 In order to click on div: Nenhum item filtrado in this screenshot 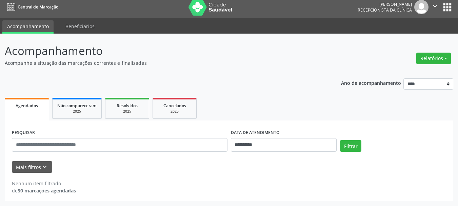, I will do `click(44, 183)`.